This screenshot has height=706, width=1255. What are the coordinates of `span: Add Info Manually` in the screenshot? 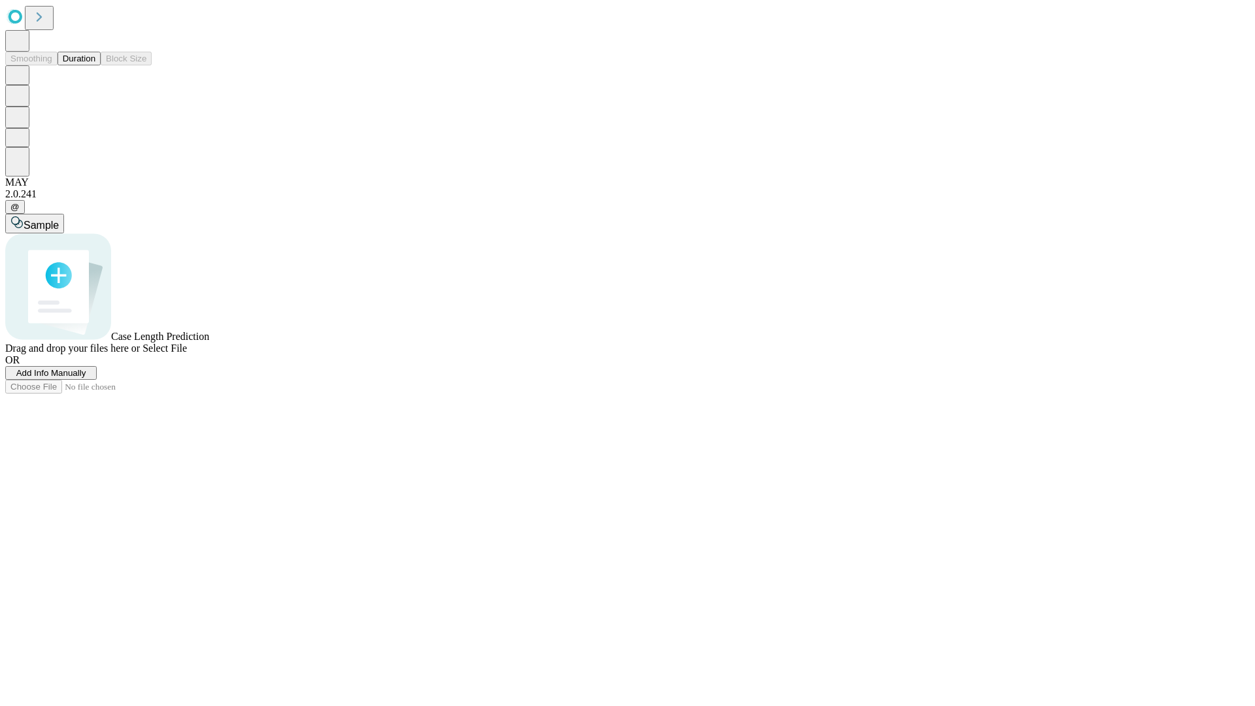 It's located at (51, 372).